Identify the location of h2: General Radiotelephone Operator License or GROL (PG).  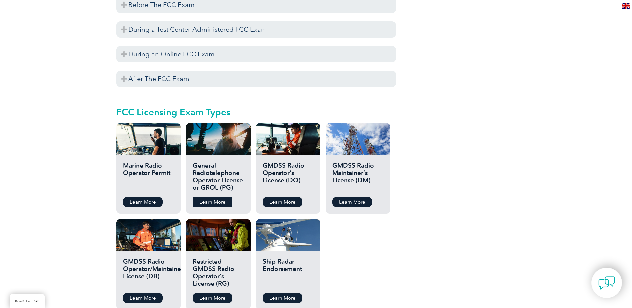
(218, 177).